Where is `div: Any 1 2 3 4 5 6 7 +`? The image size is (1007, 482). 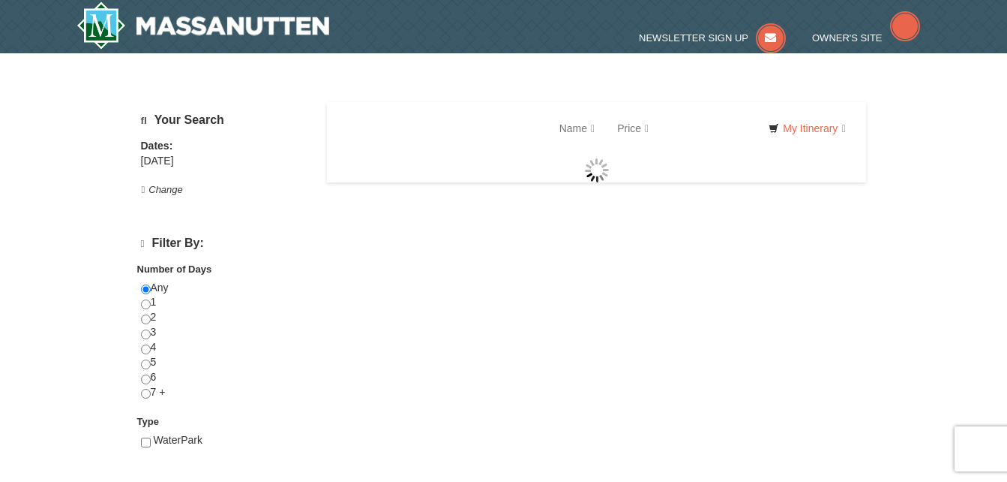 div: Any 1 2 3 4 5 6 7 + is located at coordinates (224, 347).